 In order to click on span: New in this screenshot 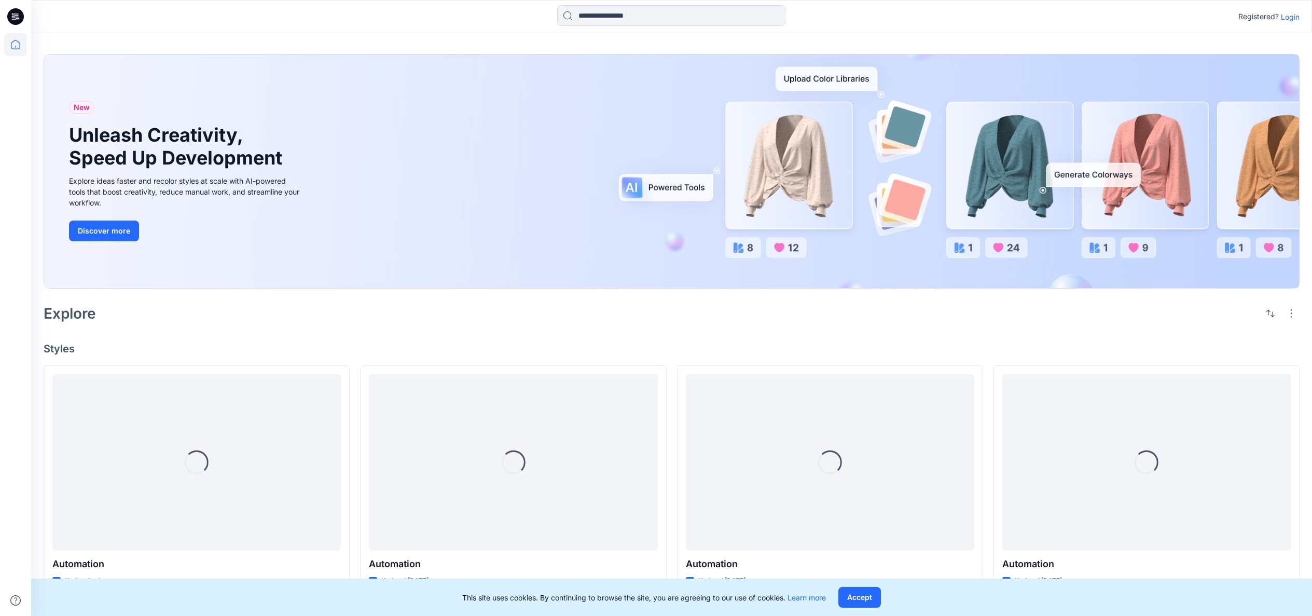, I will do `click(81, 107)`.